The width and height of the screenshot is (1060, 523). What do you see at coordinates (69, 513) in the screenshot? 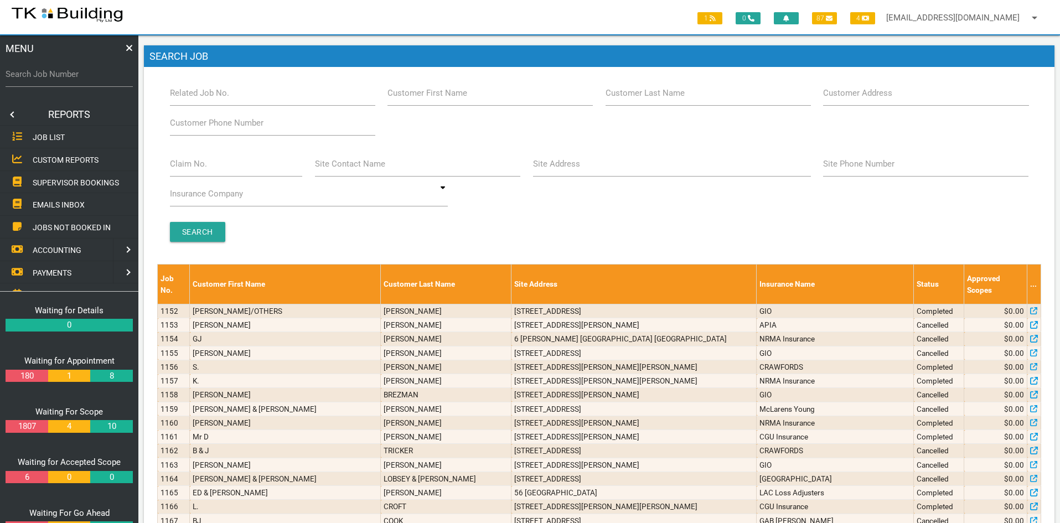
I see `a: Waiting For Go Ahead` at bounding box center [69, 513].